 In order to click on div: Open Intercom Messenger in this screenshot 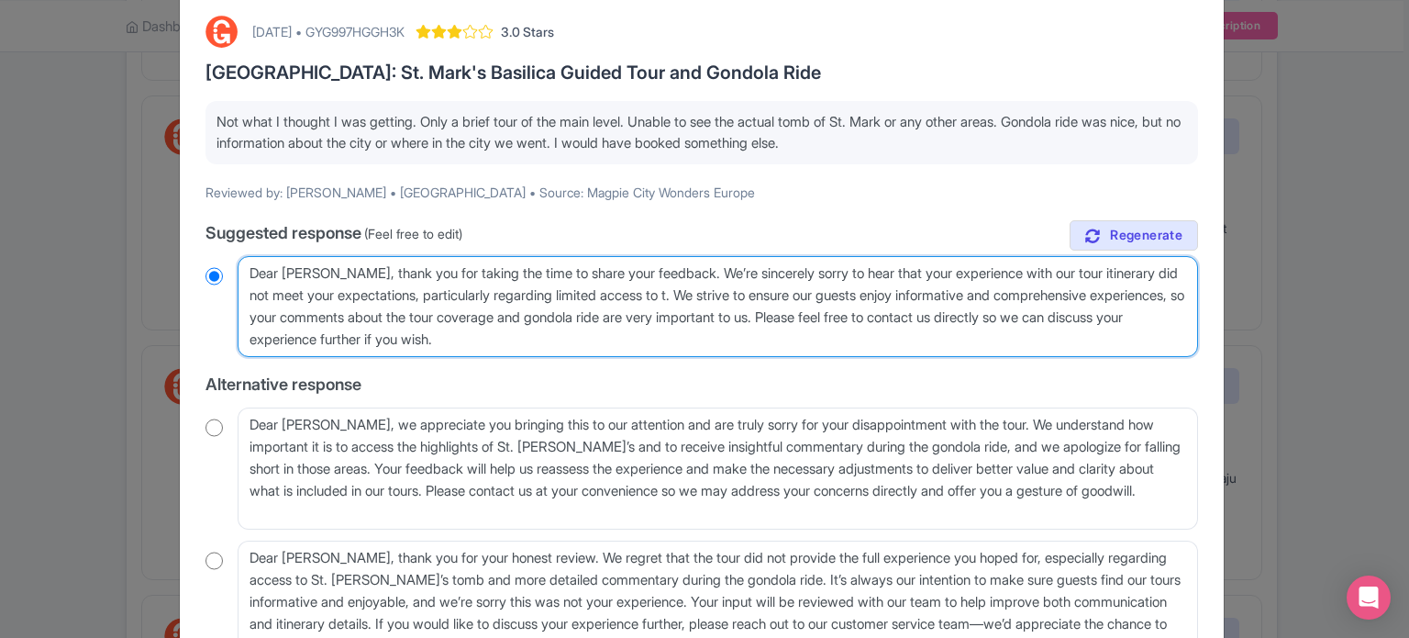, I will do `click(1369, 597)`.